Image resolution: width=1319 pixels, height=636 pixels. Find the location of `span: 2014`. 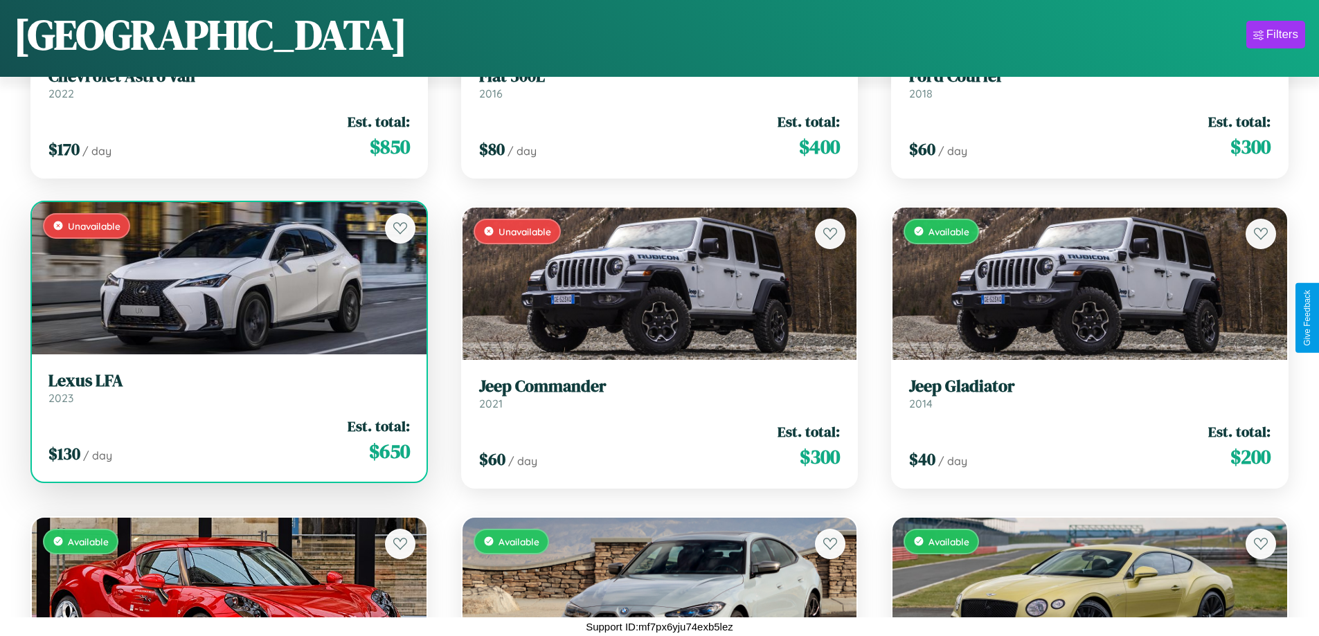

span: 2014 is located at coordinates (921, 404).